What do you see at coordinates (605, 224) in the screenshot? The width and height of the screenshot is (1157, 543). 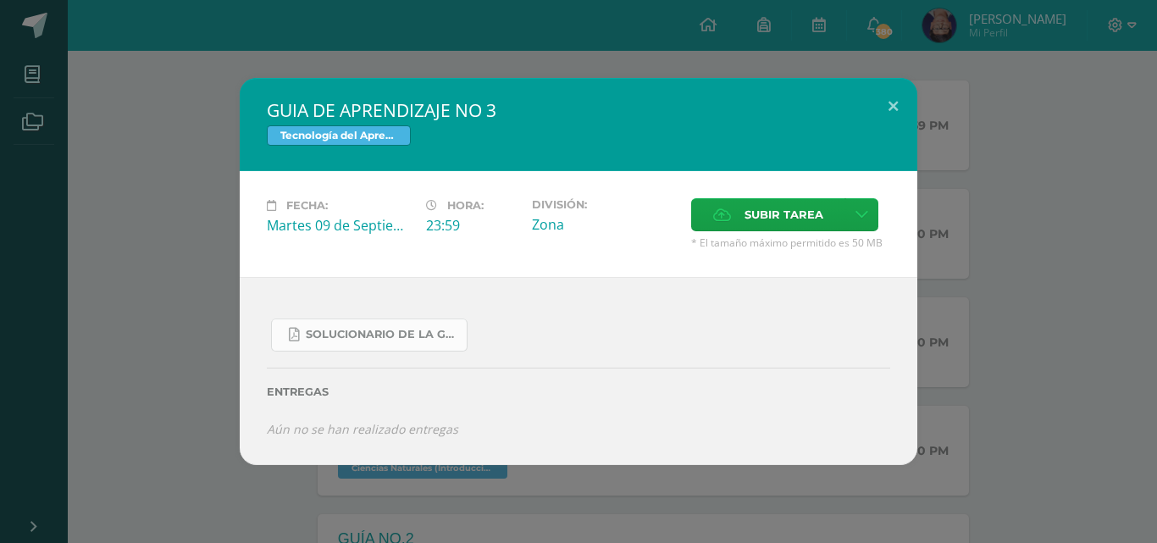 I see `div: Zona` at bounding box center [605, 224].